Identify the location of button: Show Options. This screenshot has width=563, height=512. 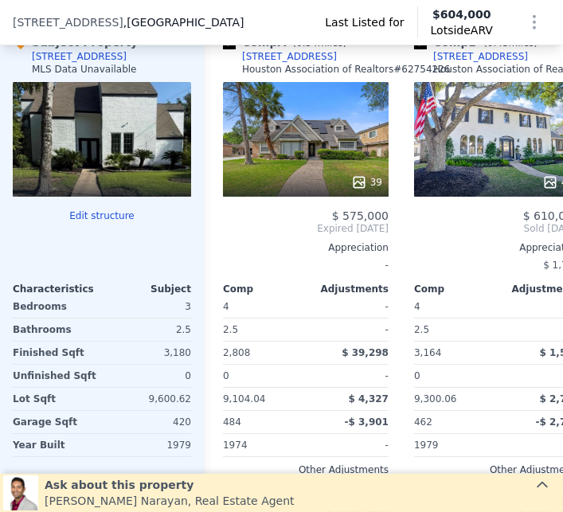
(535, 22).